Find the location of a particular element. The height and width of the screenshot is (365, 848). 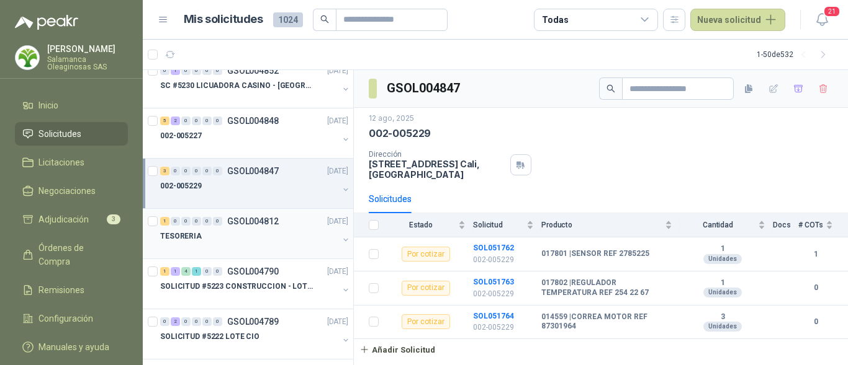

th: Estado is located at coordinates (429, 225).